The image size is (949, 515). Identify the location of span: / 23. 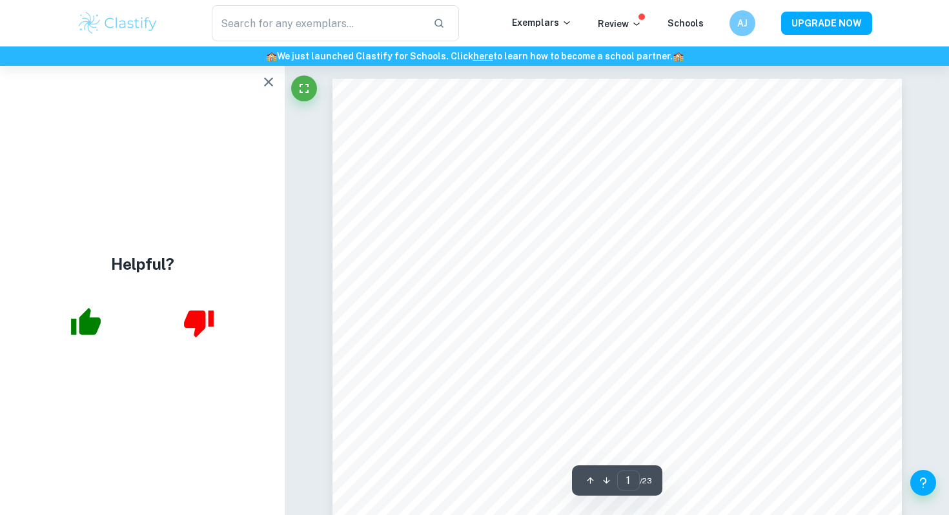
(645, 481).